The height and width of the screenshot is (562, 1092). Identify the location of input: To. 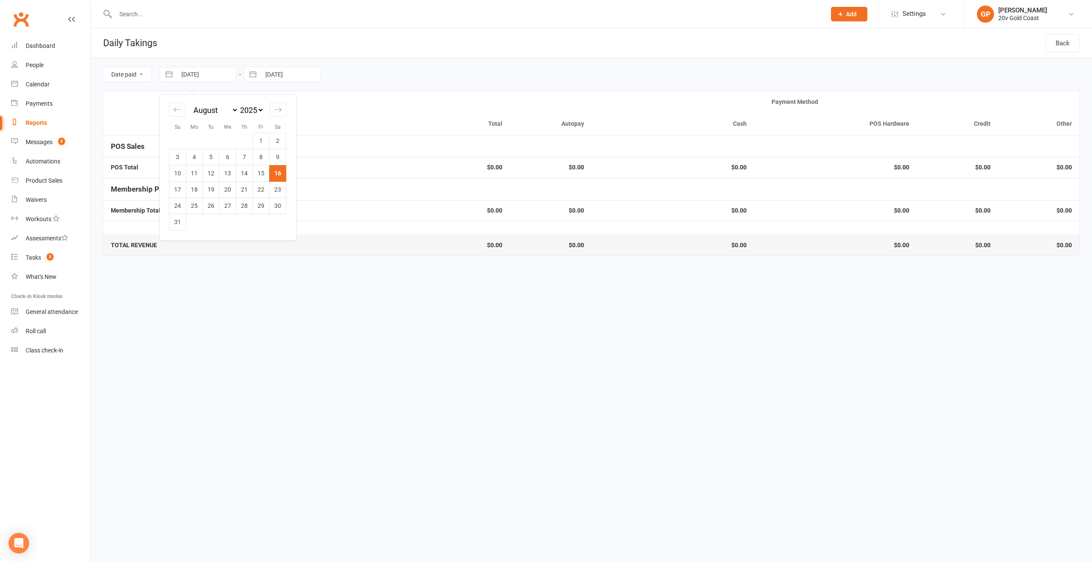
(290, 74).